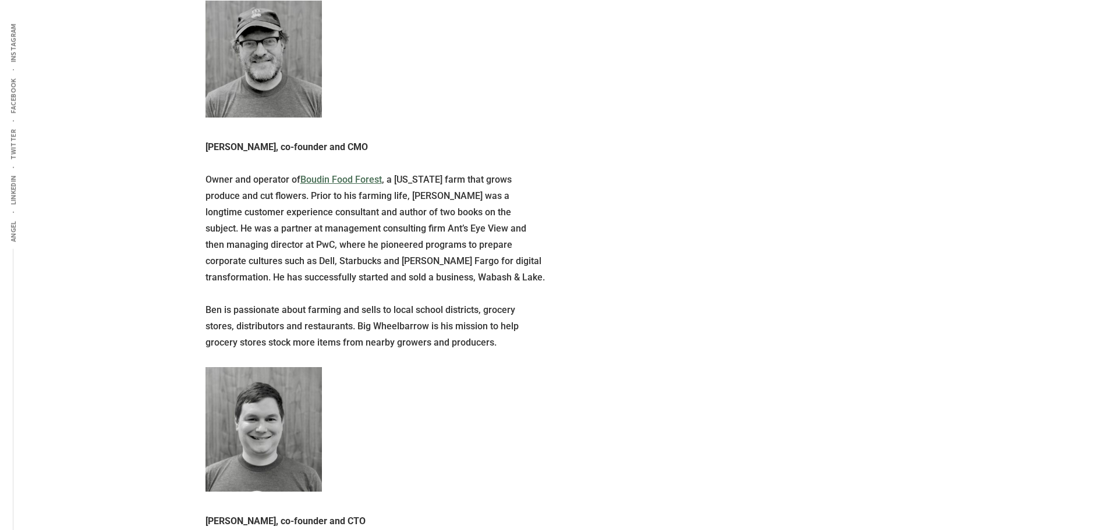 This screenshot has height=530, width=1109. What do you see at coordinates (13, 231) in the screenshot?
I see `span: Angel` at bounding box center [13, 231].